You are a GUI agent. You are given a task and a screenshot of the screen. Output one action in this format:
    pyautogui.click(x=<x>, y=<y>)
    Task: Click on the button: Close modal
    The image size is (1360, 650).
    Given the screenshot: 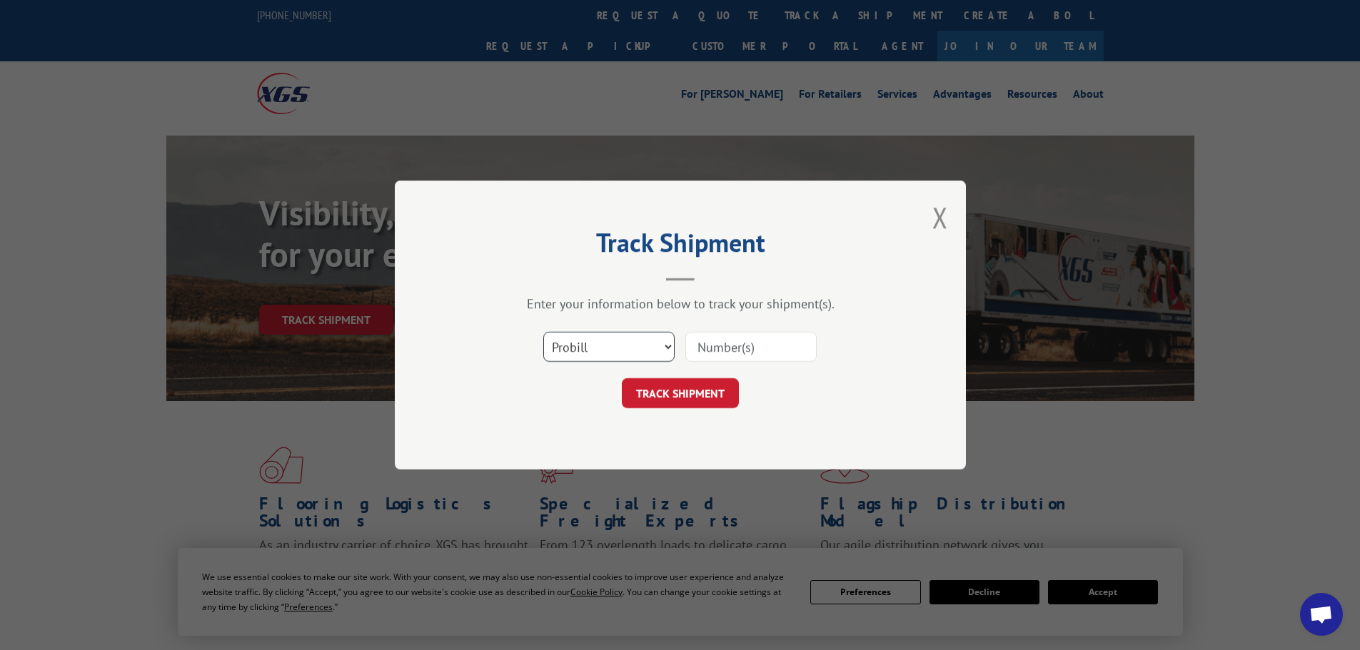 What is the action you would take?
    pyautogui.click(x=940, y=217)
    